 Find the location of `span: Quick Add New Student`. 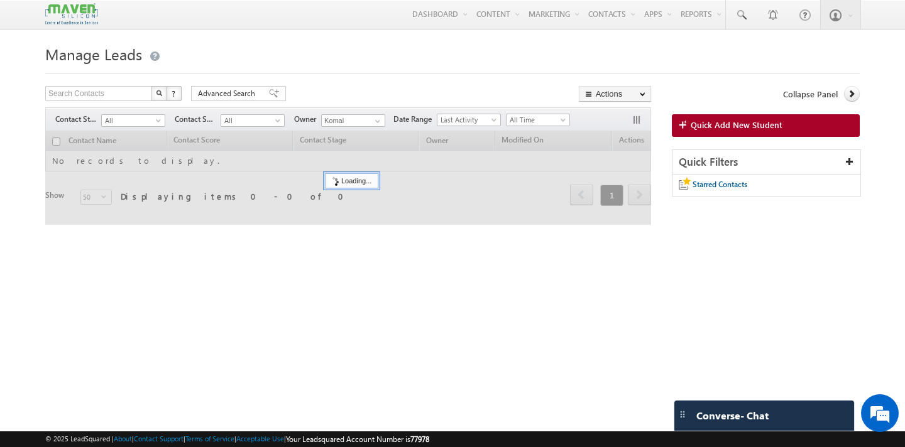

span: Quick Add New Student is located at coordinates (736, 125).